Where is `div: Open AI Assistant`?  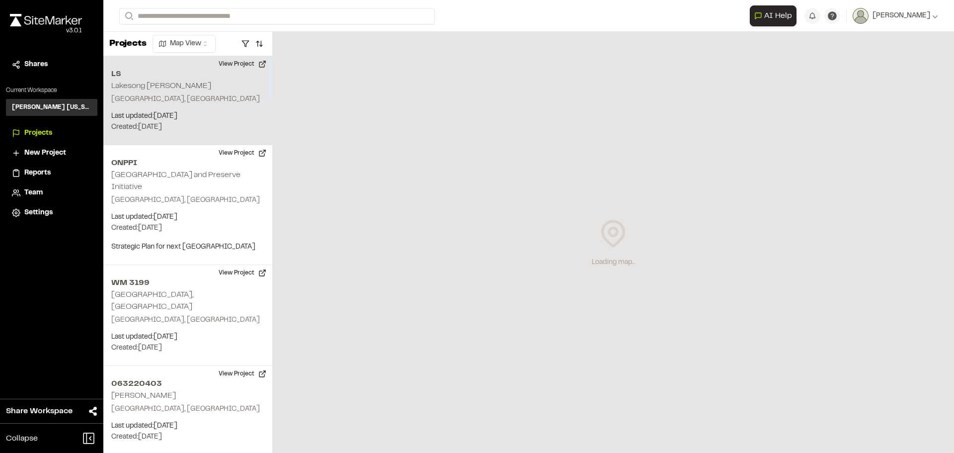 div: Open AI Assistant is located at coordinates (775, 16).